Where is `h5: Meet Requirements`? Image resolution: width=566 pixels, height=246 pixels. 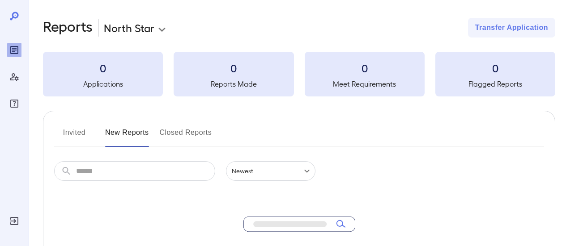
h5: Meet Requirements is located at coordinates (364, 84).